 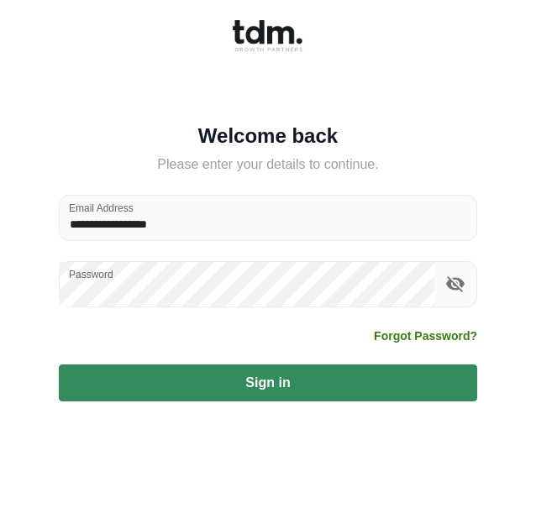 What do you see at coordinates (101, 207) in the screenshot?
I see `label: Email Address` at bounding box center [101, 207].